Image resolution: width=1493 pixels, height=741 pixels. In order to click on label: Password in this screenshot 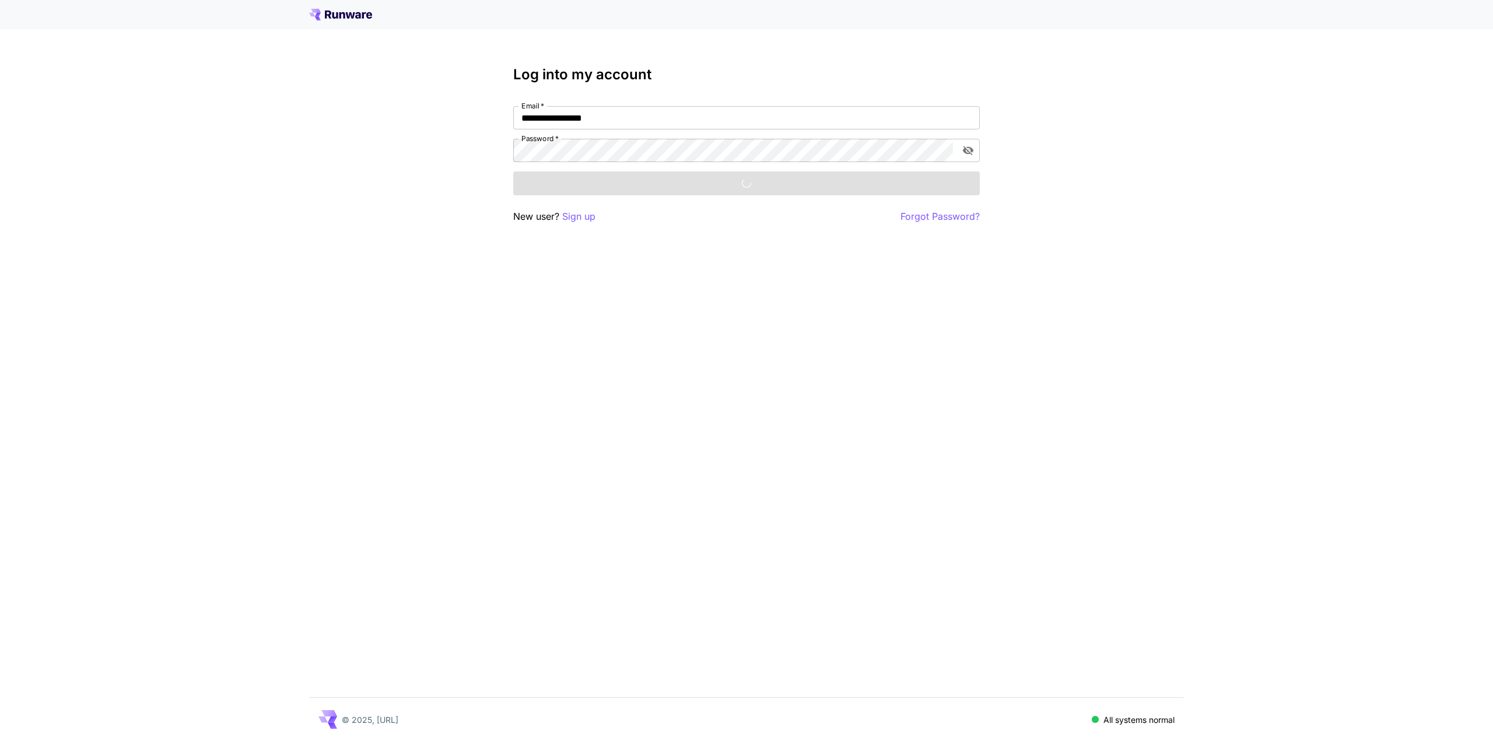, I will do `click(540, 138)`.